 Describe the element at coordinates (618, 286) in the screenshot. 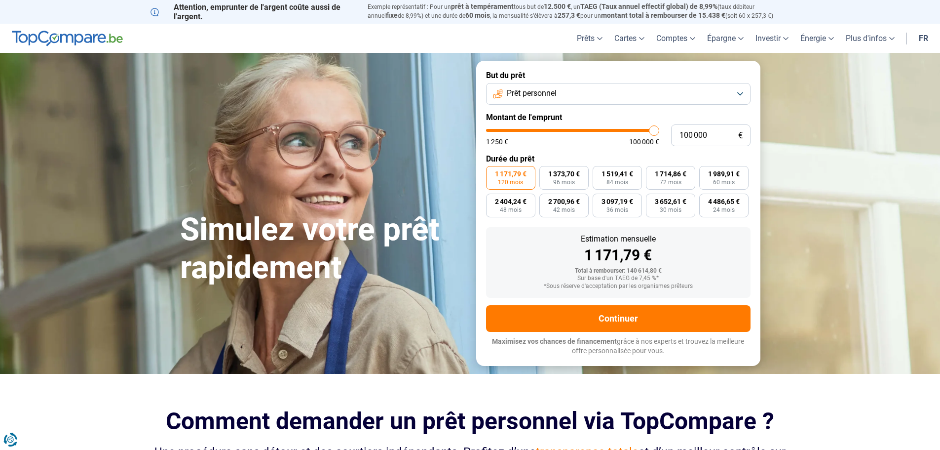

I see `div: *Sous réserve d'acceptation par les organismes prêteurs` at that location.